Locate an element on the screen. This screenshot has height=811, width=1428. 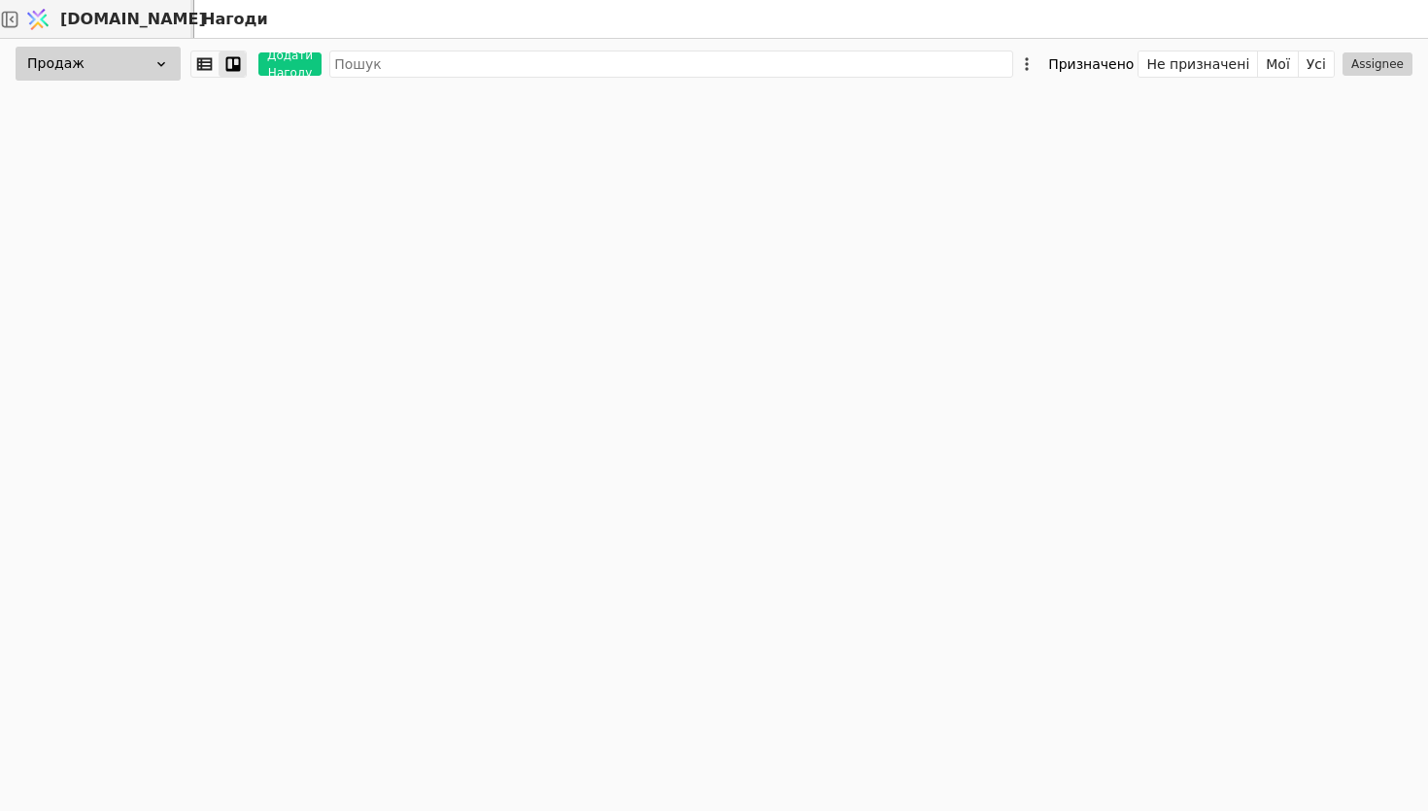
button: Assignee is located at coordinates (1377, 64).